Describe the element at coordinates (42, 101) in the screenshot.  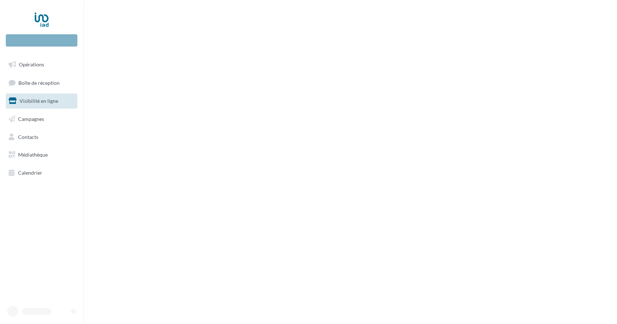
I see `a: Visibilité en ligne` at that location.